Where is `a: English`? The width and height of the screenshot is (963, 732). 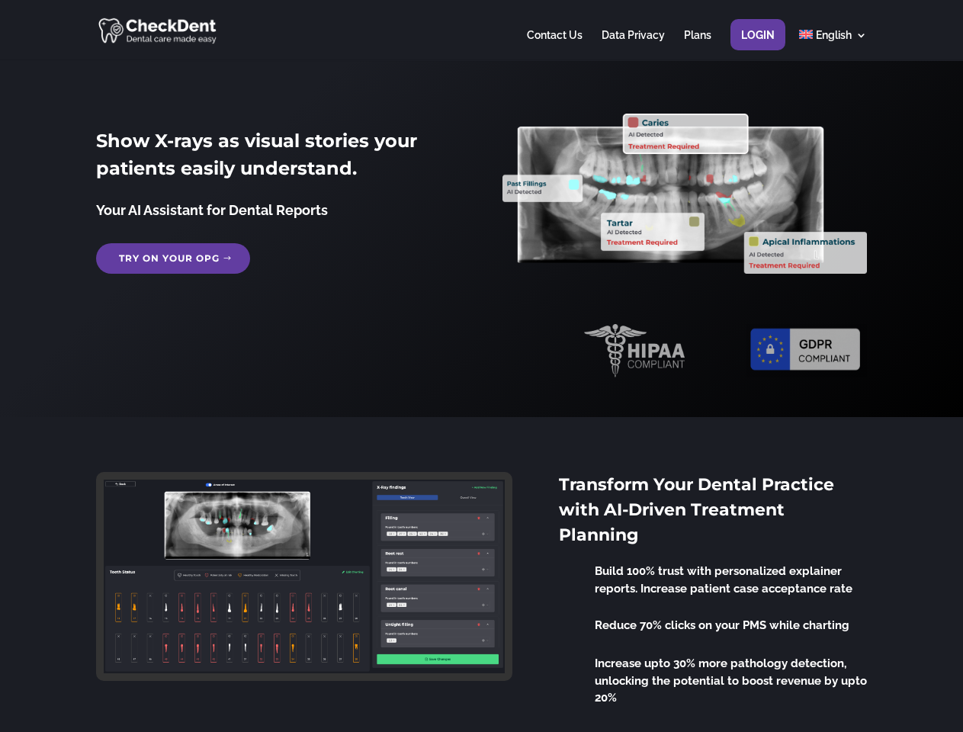
a: English is located at coordinates (832, 44).